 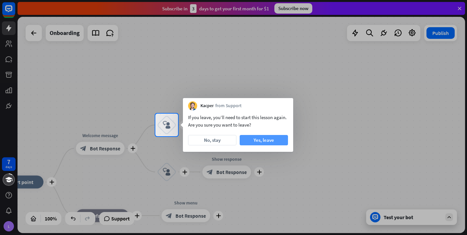 What do you see at coordinates (15, 12) in the screenshot?
I see `button: Open LiveChat chat widget` at bounding box center [15, 12].